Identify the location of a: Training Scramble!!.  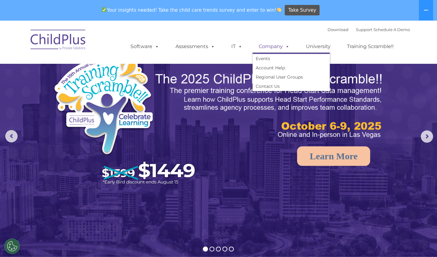
(370, 47).